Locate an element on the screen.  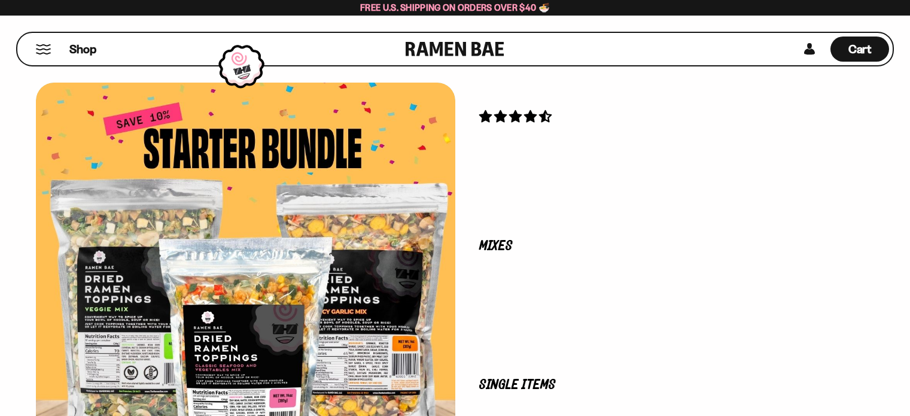
a: Shop is located at coordinates (83, 49).